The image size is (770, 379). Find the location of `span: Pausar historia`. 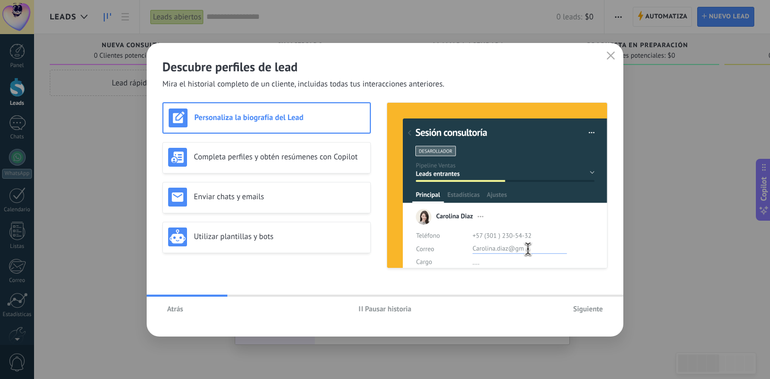

span: Pausar historia is located at coordinates (388, 309).